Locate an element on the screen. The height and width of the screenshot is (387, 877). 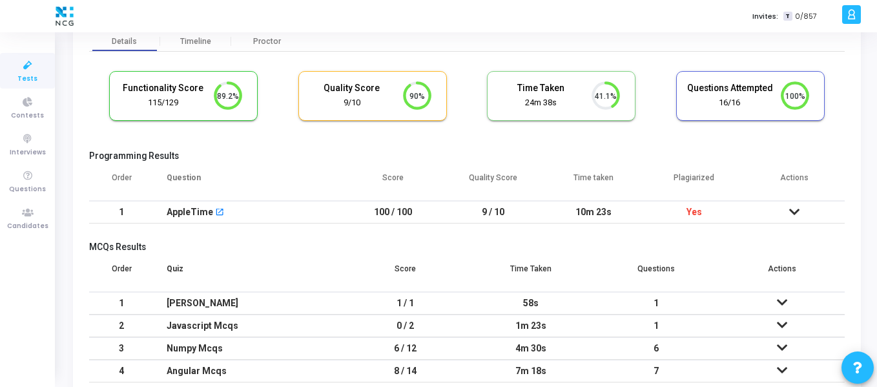
td: 4 is located at coordinates (121, 371).